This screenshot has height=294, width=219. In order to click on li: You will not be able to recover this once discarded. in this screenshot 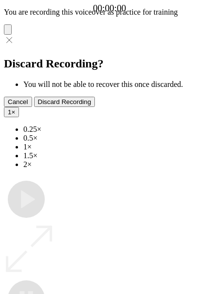, I will do `click(119, 84)`.